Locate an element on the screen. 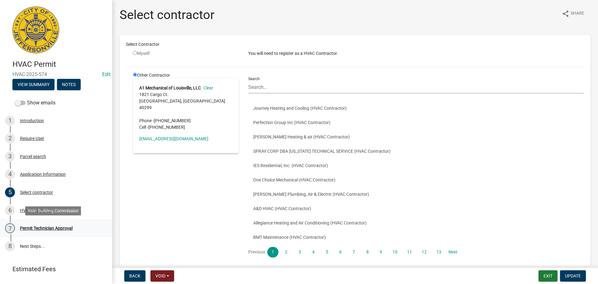  span: Void is located at coordinates (161, 276).